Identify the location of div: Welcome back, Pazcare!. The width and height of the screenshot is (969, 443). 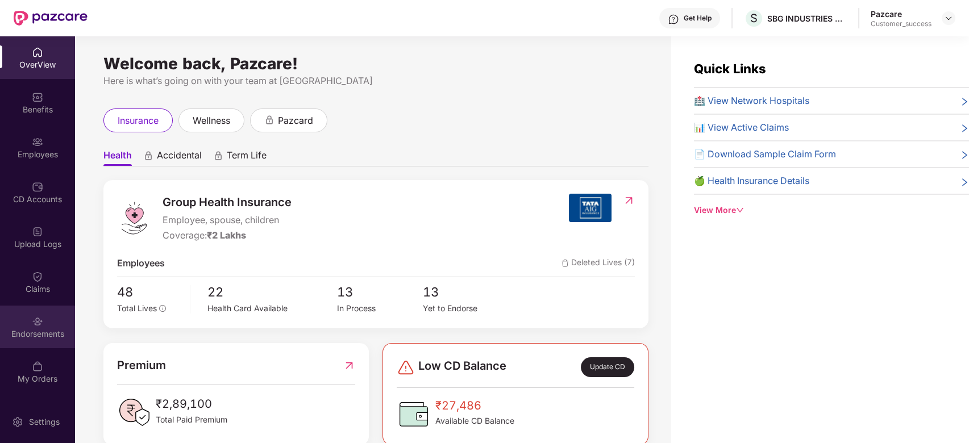
(376, 64).